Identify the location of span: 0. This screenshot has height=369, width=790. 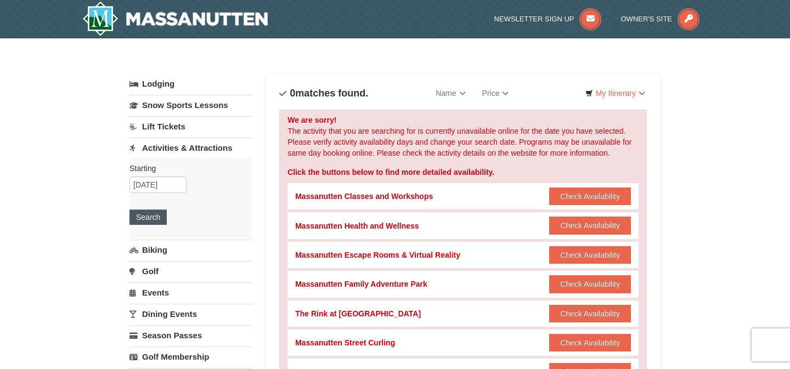
(292, 93).